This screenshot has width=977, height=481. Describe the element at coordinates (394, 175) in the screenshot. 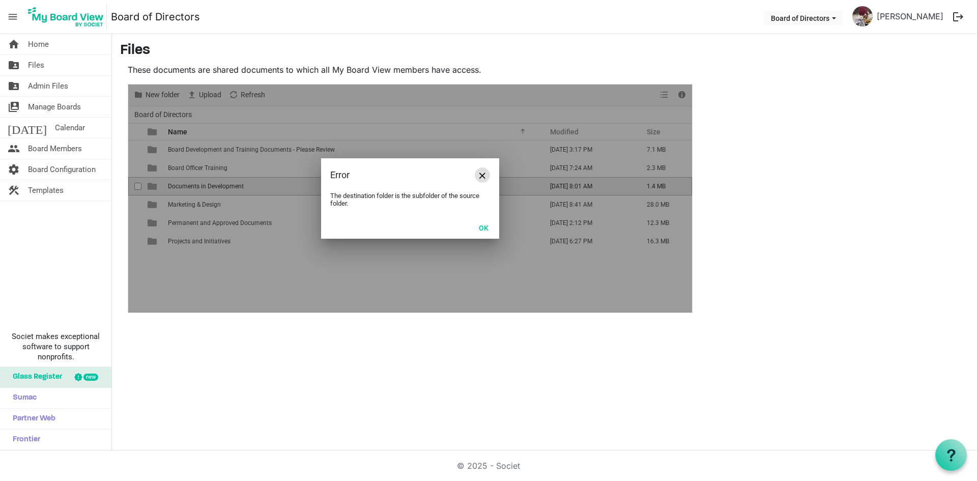

I see `div: Error` at that location.